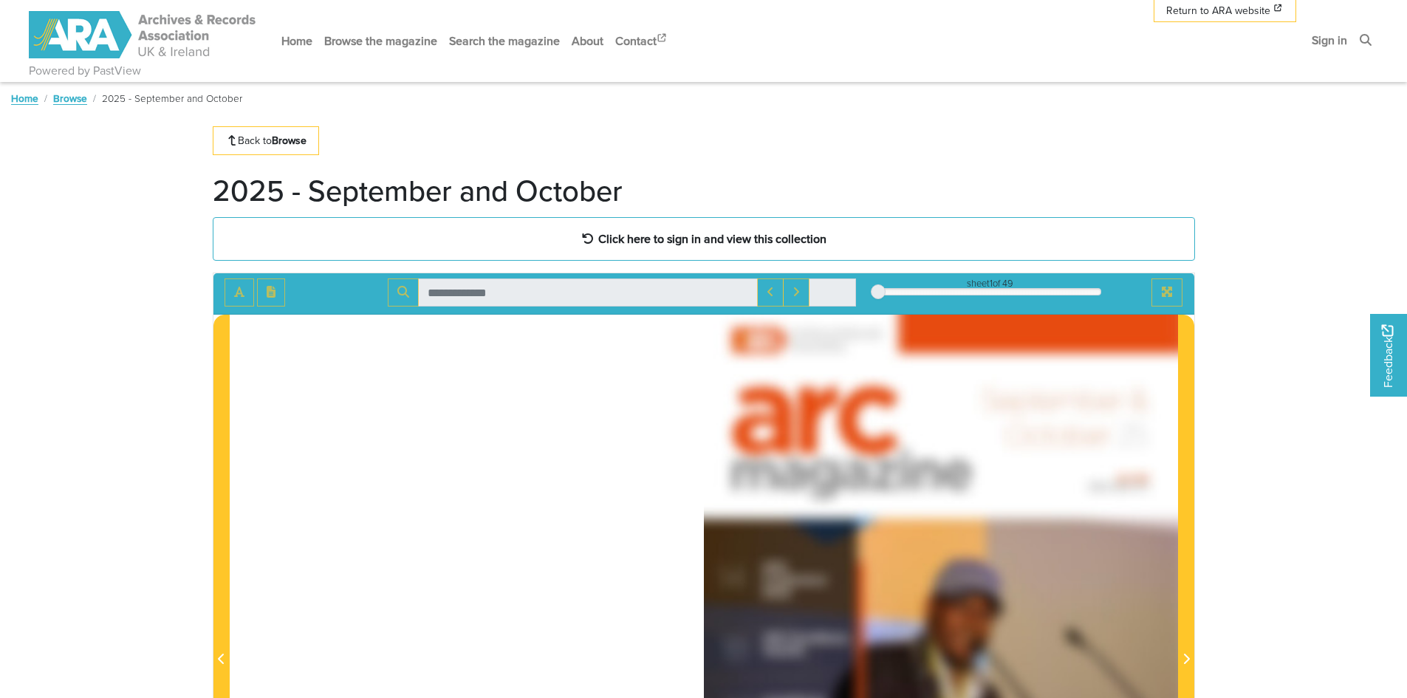 This screenshot has height=698, width=1407. I want to click on button: Search, so click(403, 292).